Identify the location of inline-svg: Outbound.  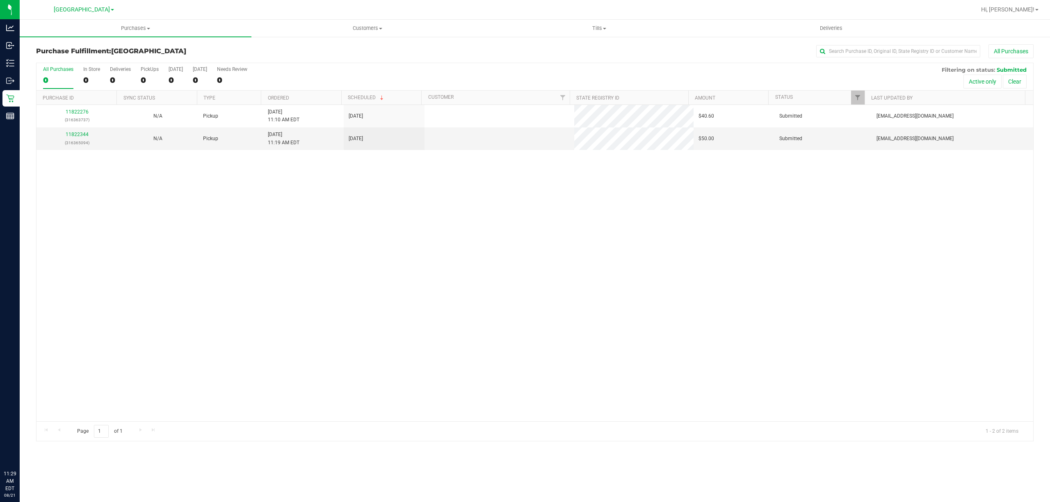
(10, 81).